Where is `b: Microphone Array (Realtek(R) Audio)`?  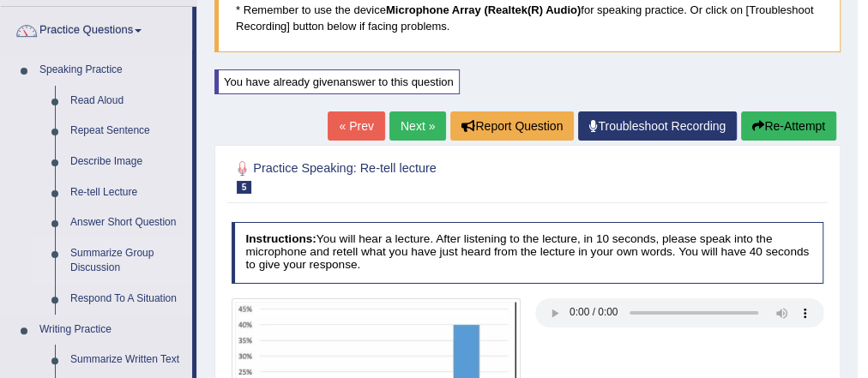
b: Microphone Array (Realtek(R) Audio) is located at coordinates (483, 9).